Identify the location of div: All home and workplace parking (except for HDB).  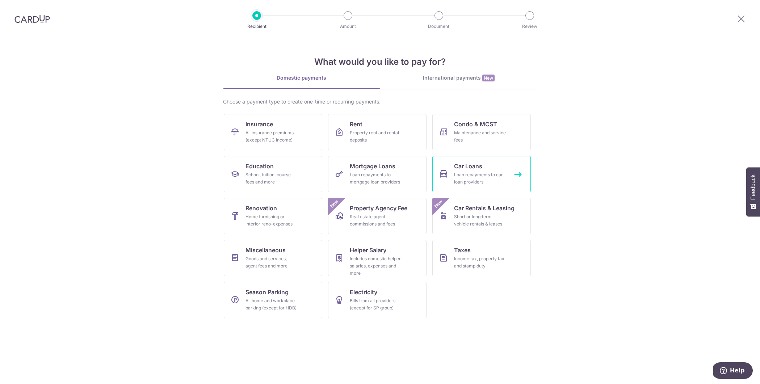
(272, 305).